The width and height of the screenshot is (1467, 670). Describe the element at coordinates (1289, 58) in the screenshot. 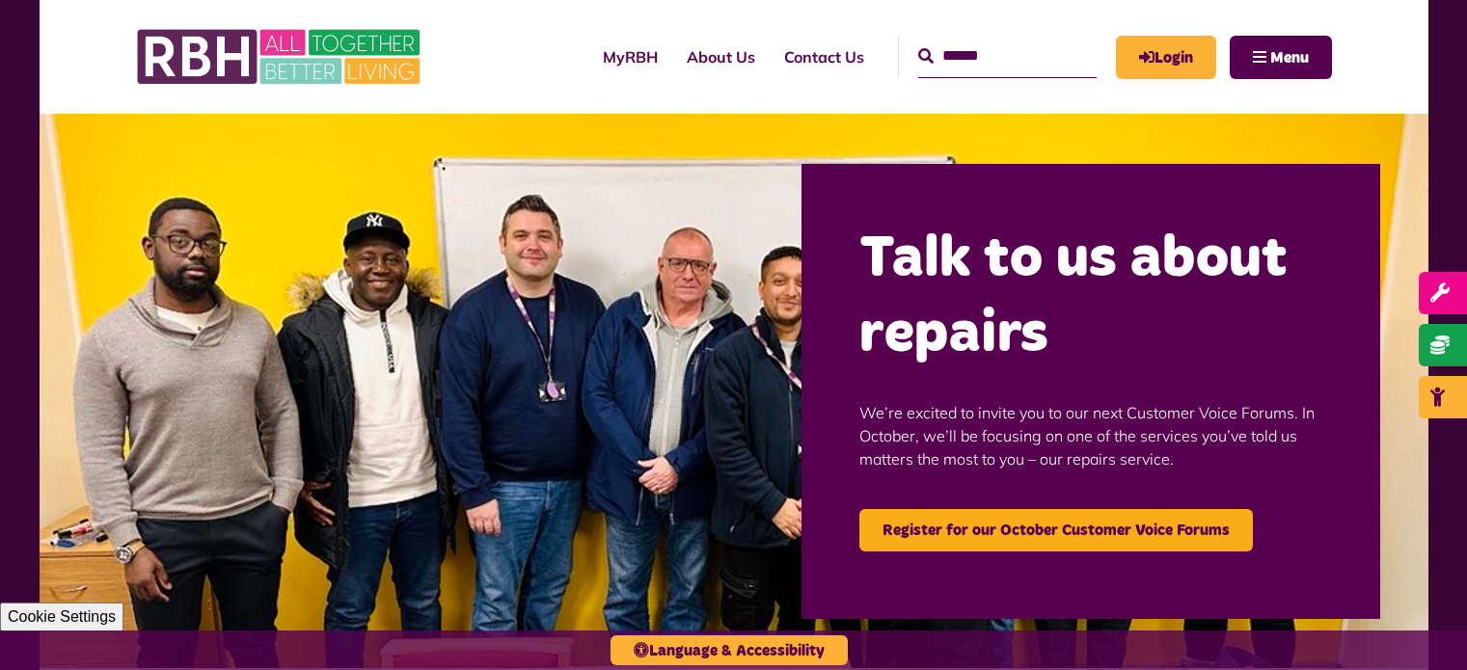

I see `span: Menu` at that location.